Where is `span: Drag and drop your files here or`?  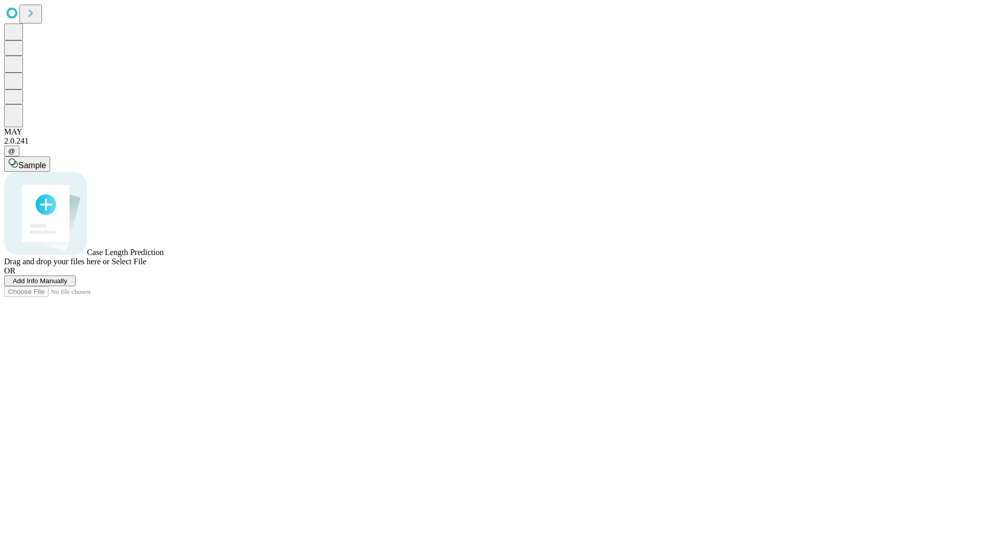
span: Drag and drop your files here or is located at coordinates (57, 261).